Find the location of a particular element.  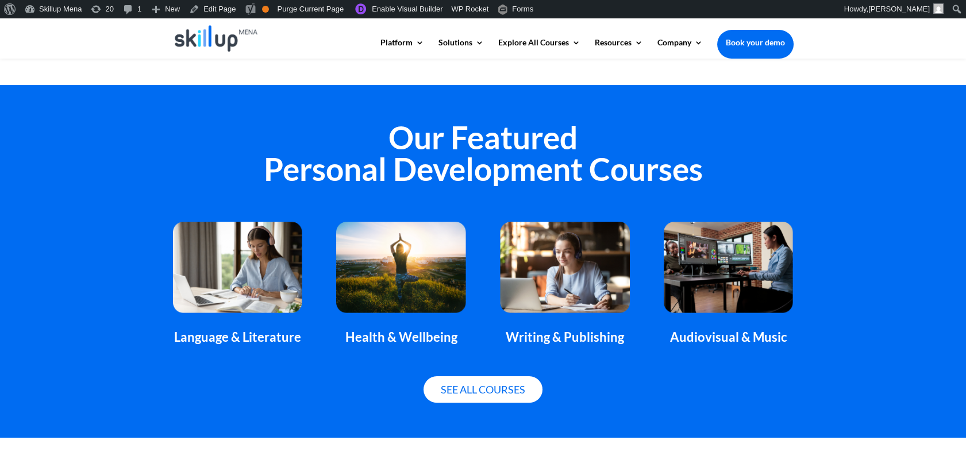

h2: Our Featured Personal Development Courses is located at coordinates (483, 156).